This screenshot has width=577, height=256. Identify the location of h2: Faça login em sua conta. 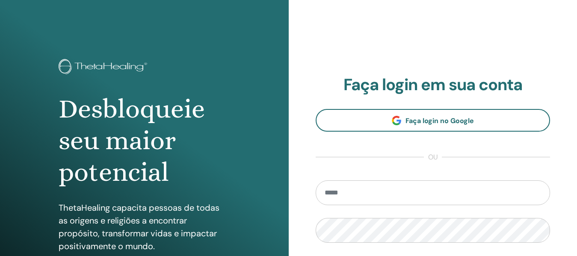
(433, 85).